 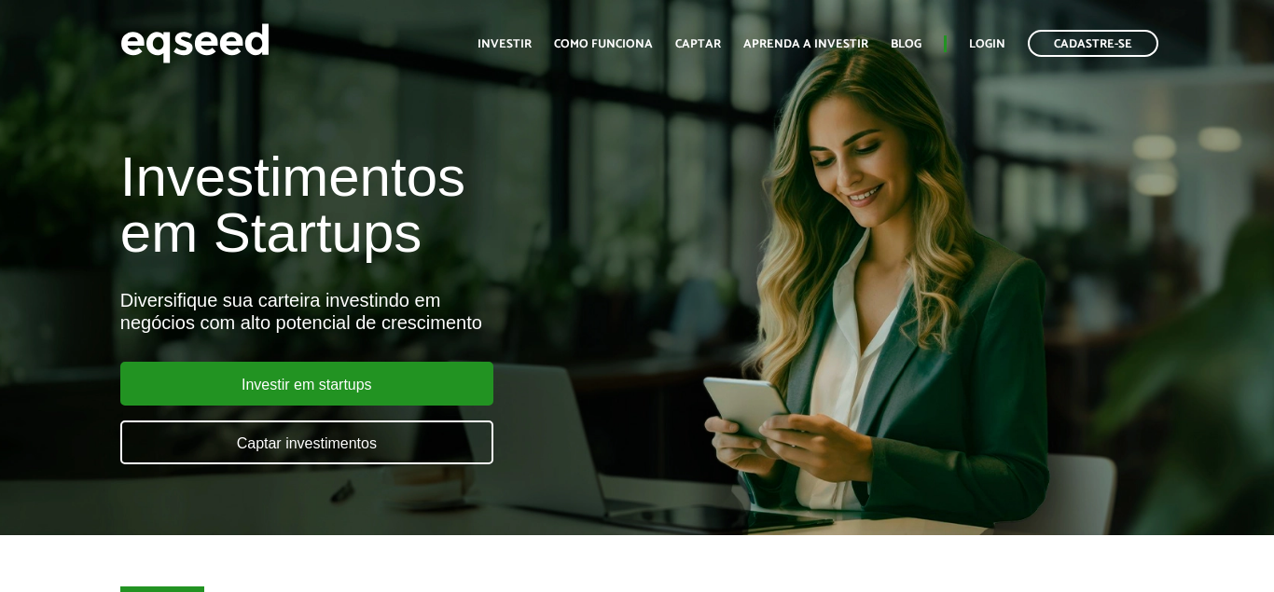 I want to click on a: Captar, so click(x=698, y=44).